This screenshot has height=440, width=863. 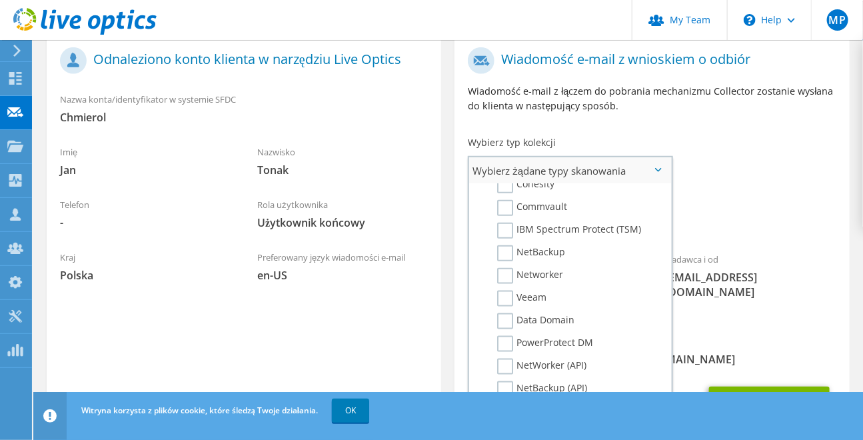 I want to click on h1: Odnaleziono konto klienta w narzędziu Live Optics, so click(x=241, y=61).